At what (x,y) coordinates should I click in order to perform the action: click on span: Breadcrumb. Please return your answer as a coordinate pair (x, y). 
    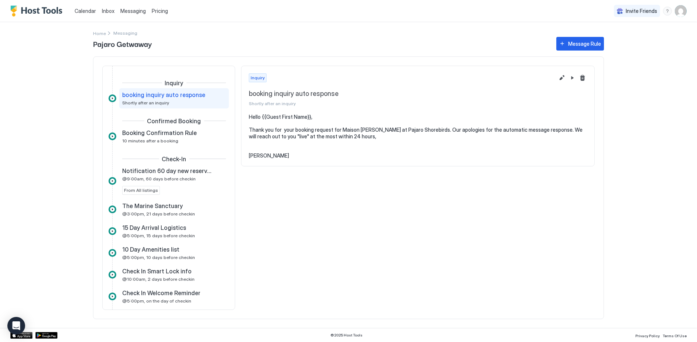
    Looking at the image, I should click on (125, 33).